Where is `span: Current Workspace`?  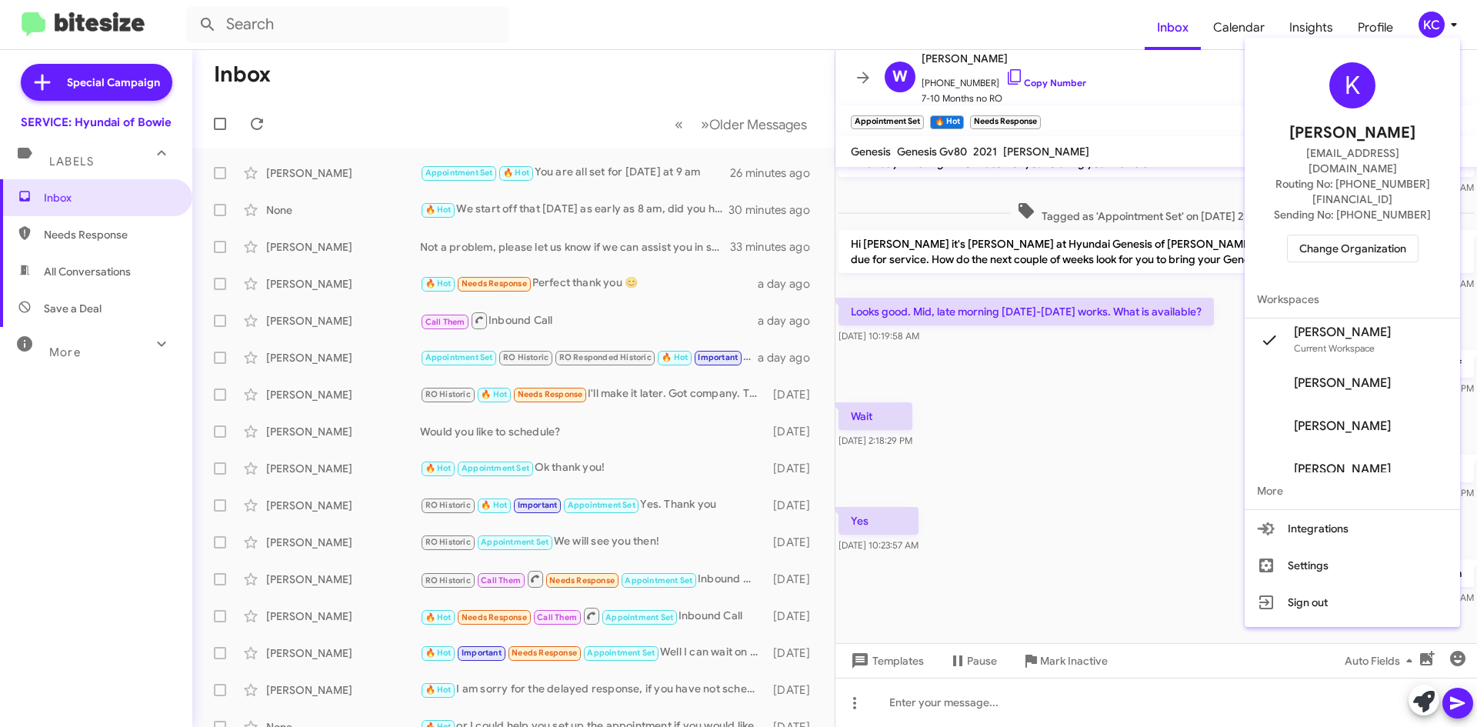
span: Current Workspace is located at coordinates (1333, 348).